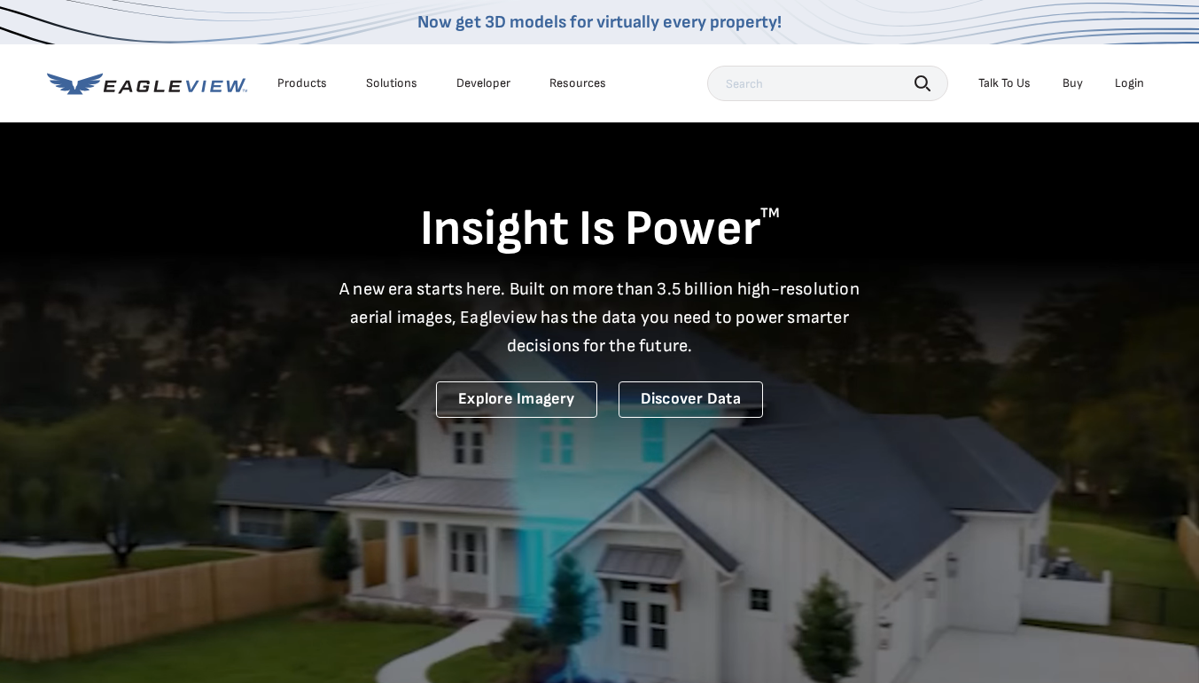 The image size is (1199, 683). Describe the element at coordinates (483, 83) in the screenshot. I see `a: Developer` at that location.